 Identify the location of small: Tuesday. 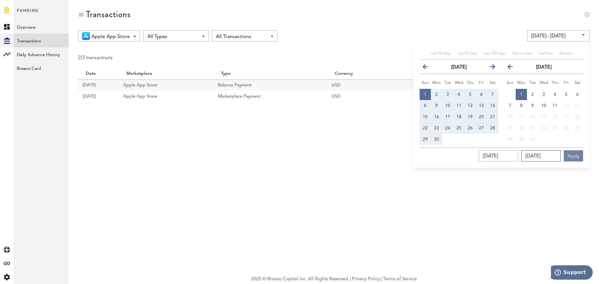
(533, 83).